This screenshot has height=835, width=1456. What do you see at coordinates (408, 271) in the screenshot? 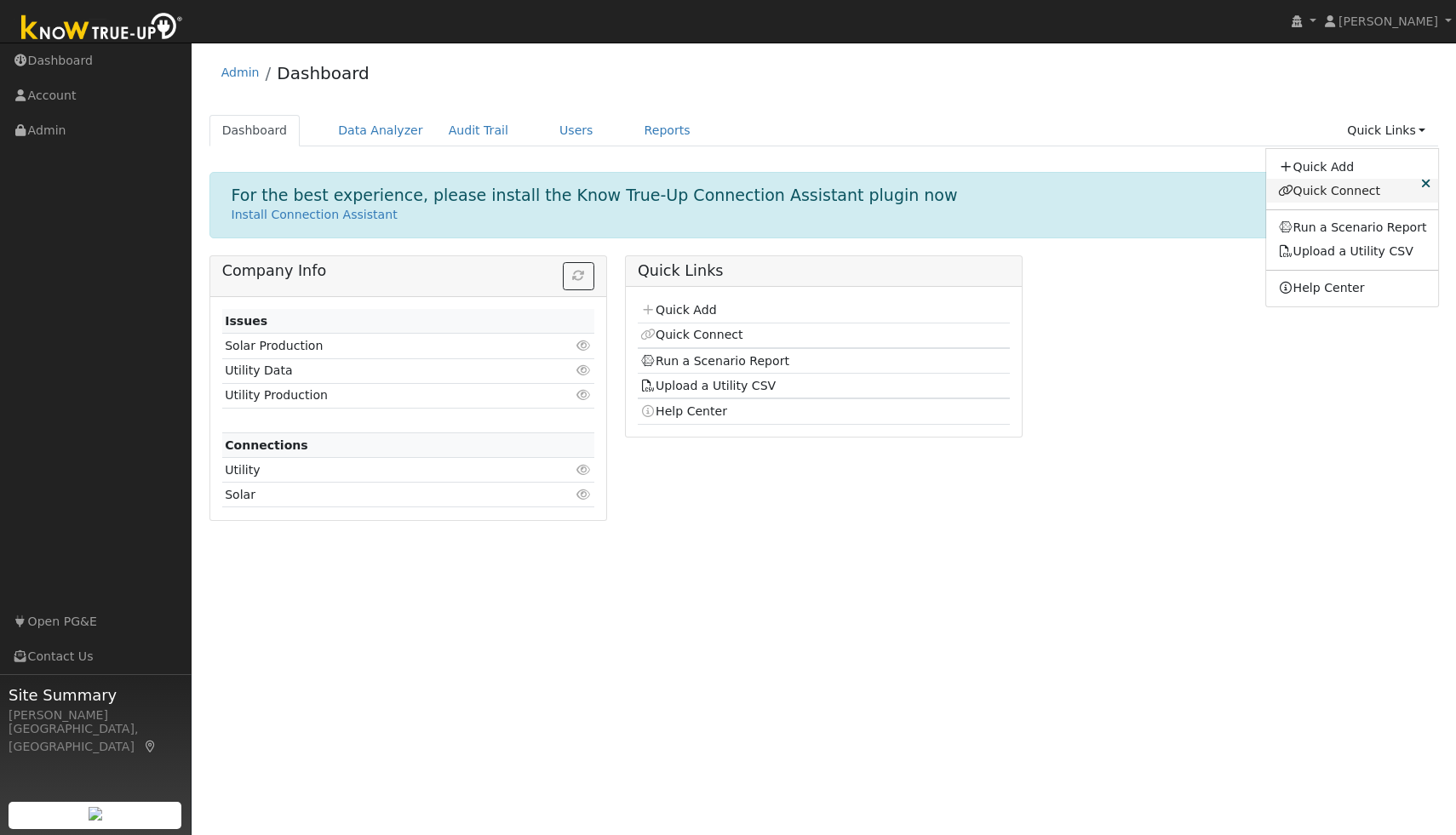
I see `h5: Company Info` at bounding box center [408, 271].